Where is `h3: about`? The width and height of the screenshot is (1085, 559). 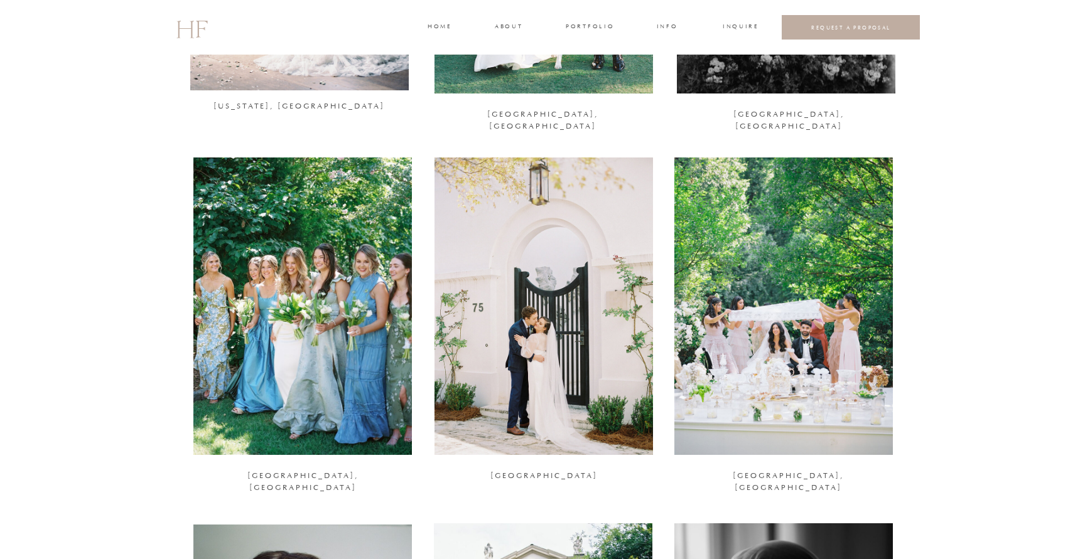
h3: about is located at coordinates (508, 28).